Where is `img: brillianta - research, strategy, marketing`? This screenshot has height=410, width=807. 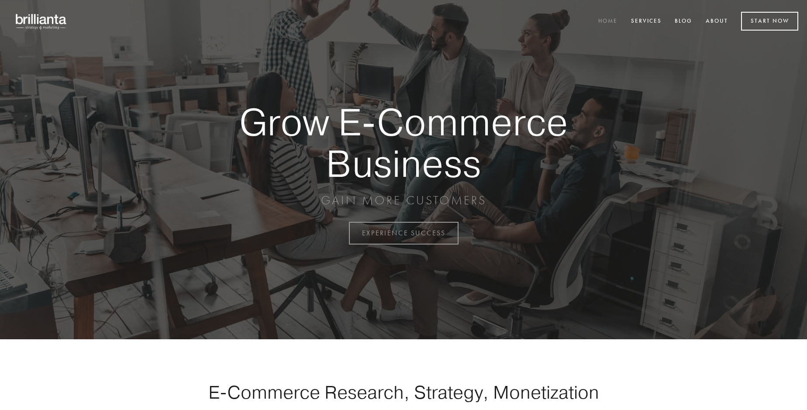
img: brillianta - research, strategy, marketing is located at coordinates (42, 21).